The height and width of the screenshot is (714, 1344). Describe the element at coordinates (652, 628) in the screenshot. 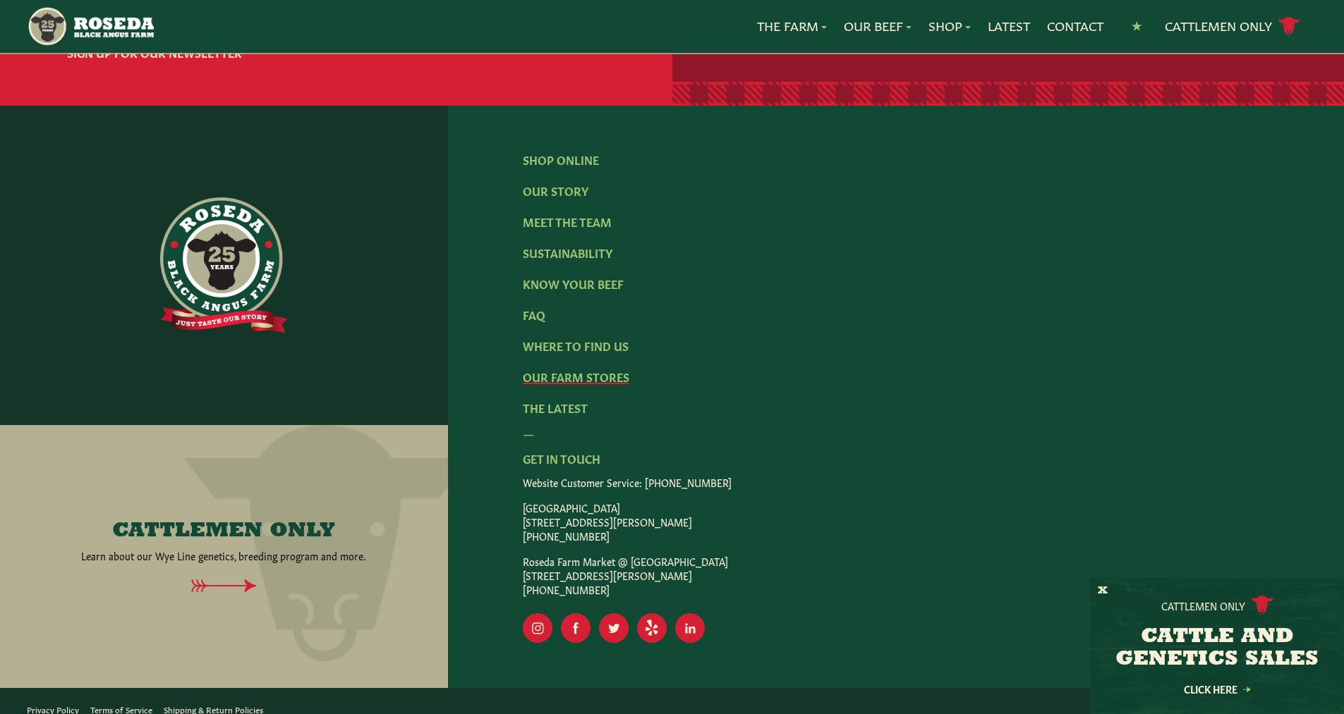

I see `a: Visit Our Yelp Page` at that location.